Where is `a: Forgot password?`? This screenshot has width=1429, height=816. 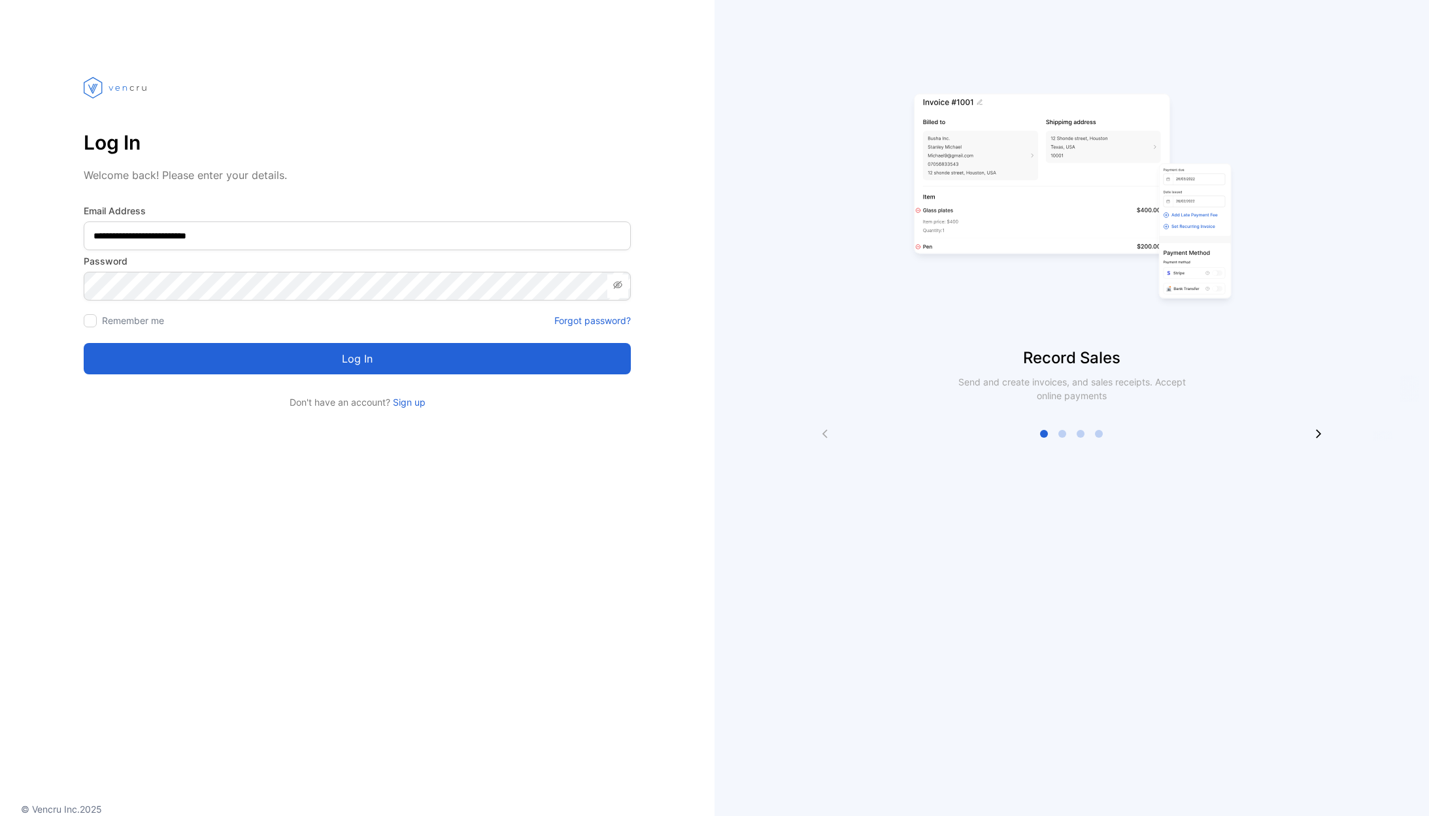
a: Forgot password? is located at coordinates (592, 320).